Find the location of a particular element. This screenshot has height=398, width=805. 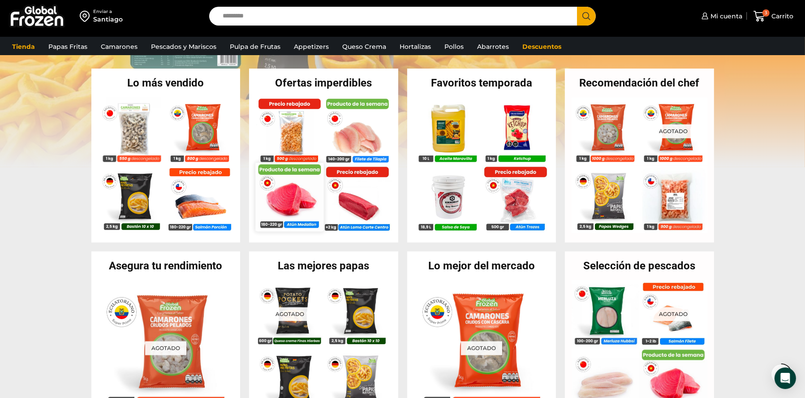

a: Queso Crema is located at coordinates (364, 47).